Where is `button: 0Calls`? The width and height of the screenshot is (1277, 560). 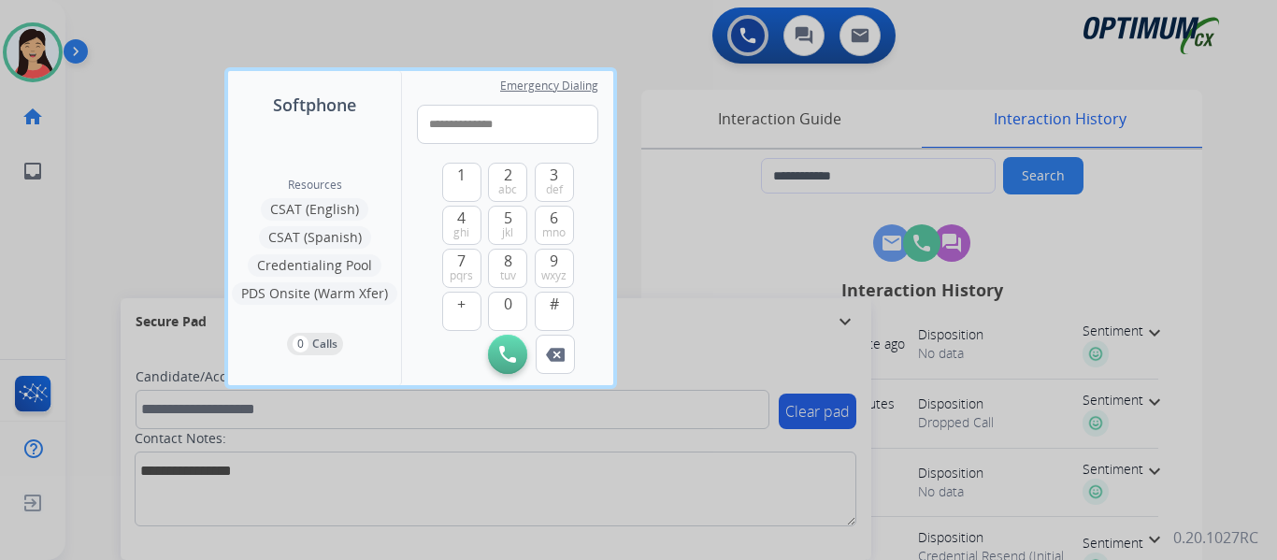
button: 0Calls is located at coordinates (315, 344).